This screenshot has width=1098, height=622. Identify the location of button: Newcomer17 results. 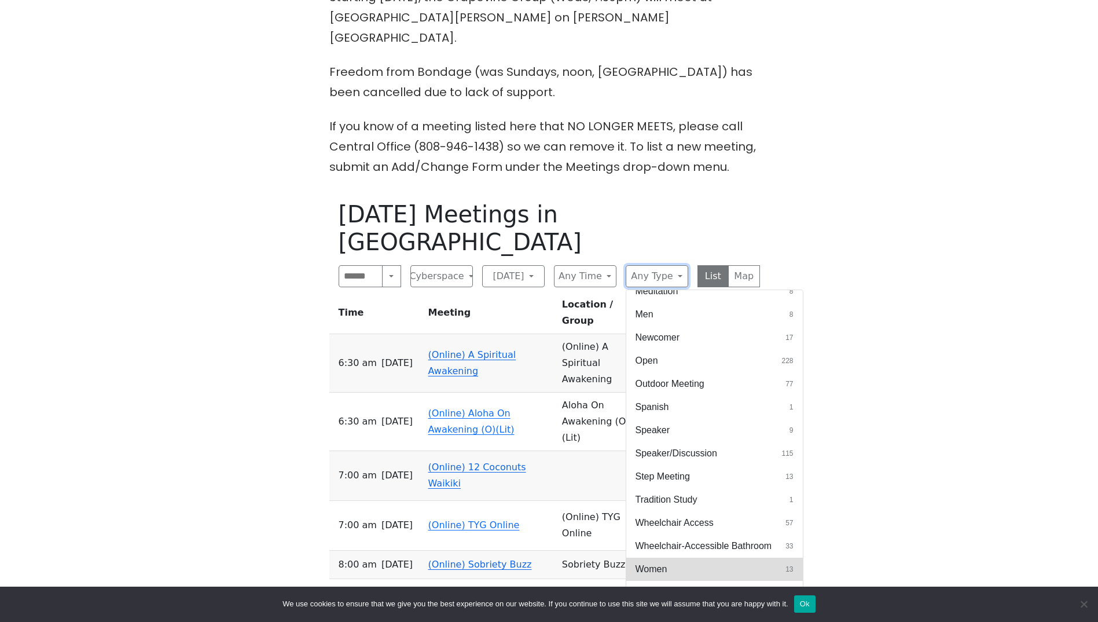
(714, 337).